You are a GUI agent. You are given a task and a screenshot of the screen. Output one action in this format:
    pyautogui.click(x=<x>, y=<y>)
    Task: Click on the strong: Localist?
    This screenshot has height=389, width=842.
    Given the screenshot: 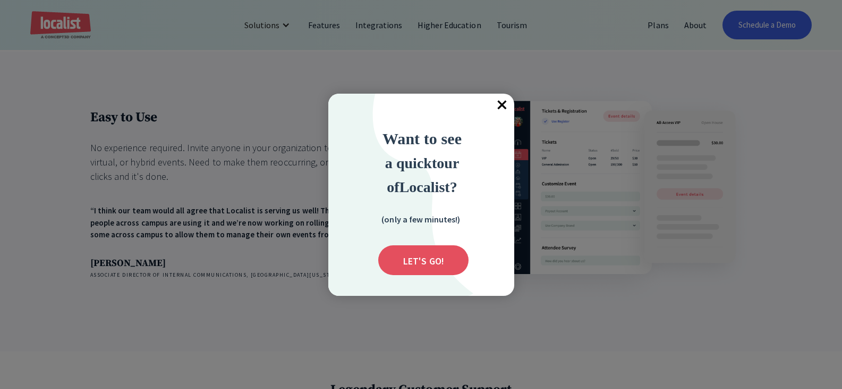 What is the action you would take?
    pyautogui.click(x=428, y=187)
    